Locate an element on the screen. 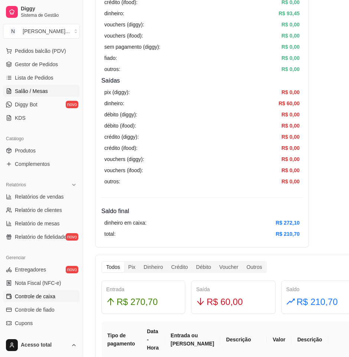 This screenshot has width=349, height=357. div: Dinheiro is located at coordinates (154, 267).